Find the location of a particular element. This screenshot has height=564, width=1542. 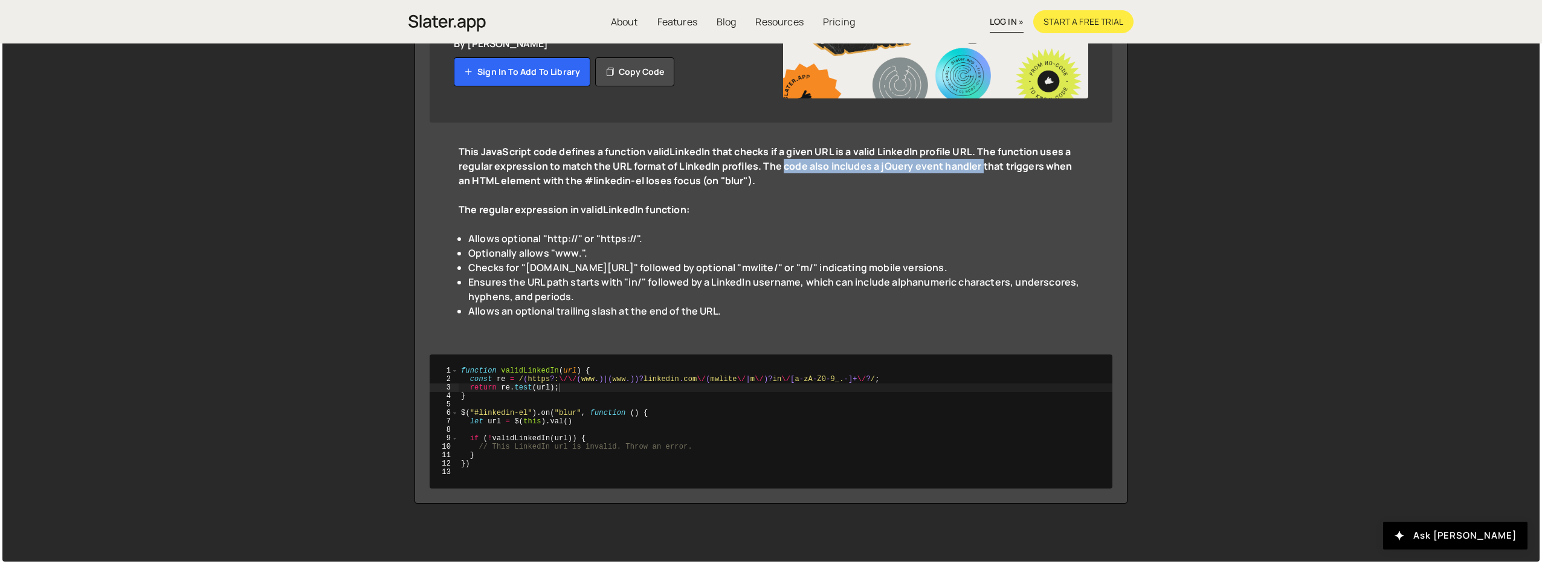

a: Blog is located at coordinates (726, 22).